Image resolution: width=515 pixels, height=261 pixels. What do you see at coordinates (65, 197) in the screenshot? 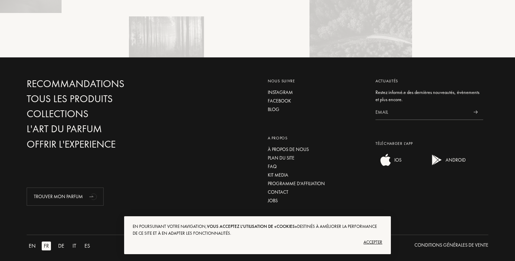
I see `div: Trouver mon parfum` at bounding box center [65, 197].